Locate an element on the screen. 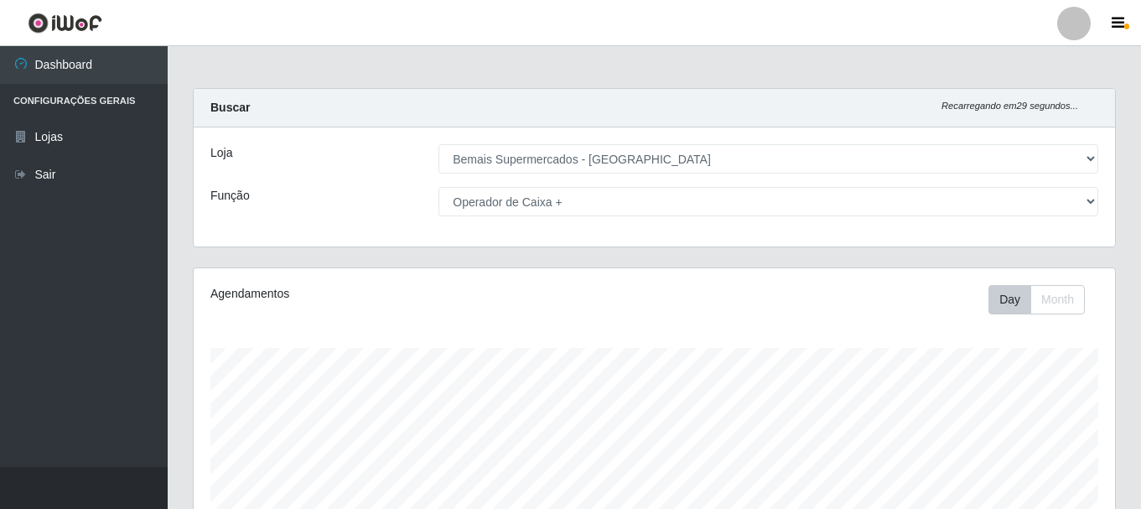 The image size is (1141, 509). label: Função is located at coordinates (230, 195).